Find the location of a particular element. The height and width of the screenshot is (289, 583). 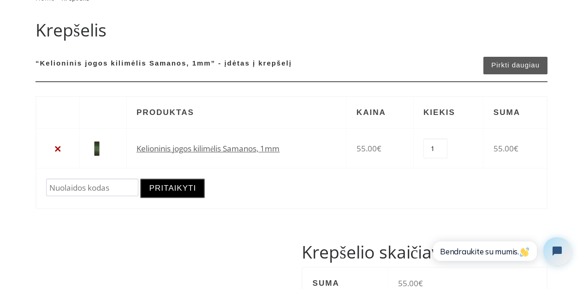

button: Bendraukite su mumis.👋 is located at coordinates (63, 22).